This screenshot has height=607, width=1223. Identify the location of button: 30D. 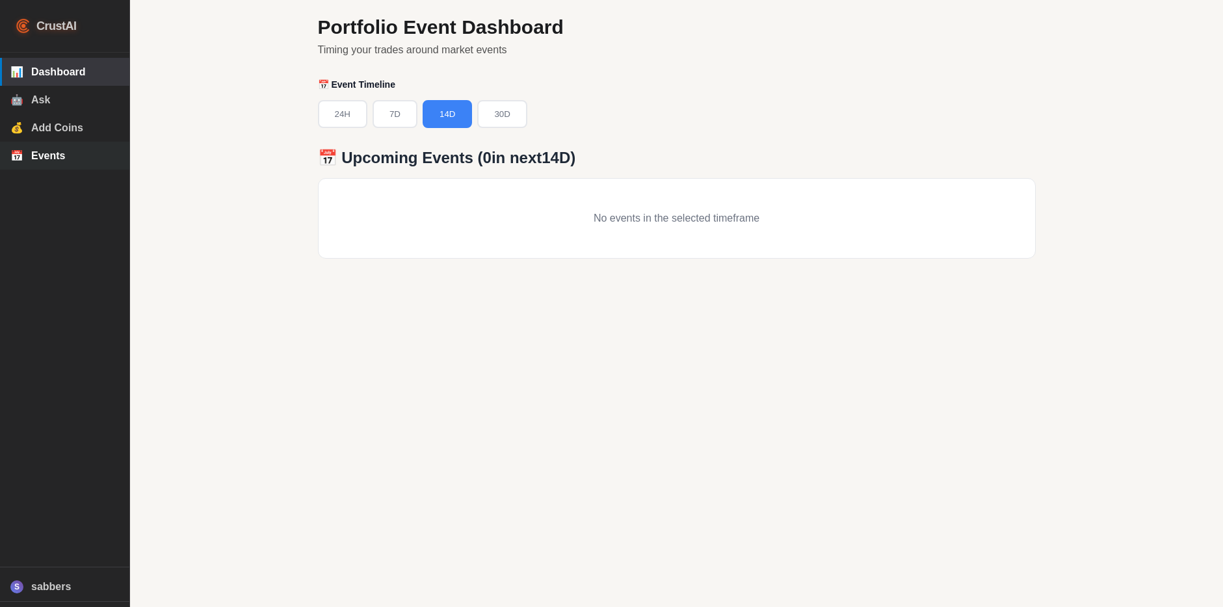
(502, 114).